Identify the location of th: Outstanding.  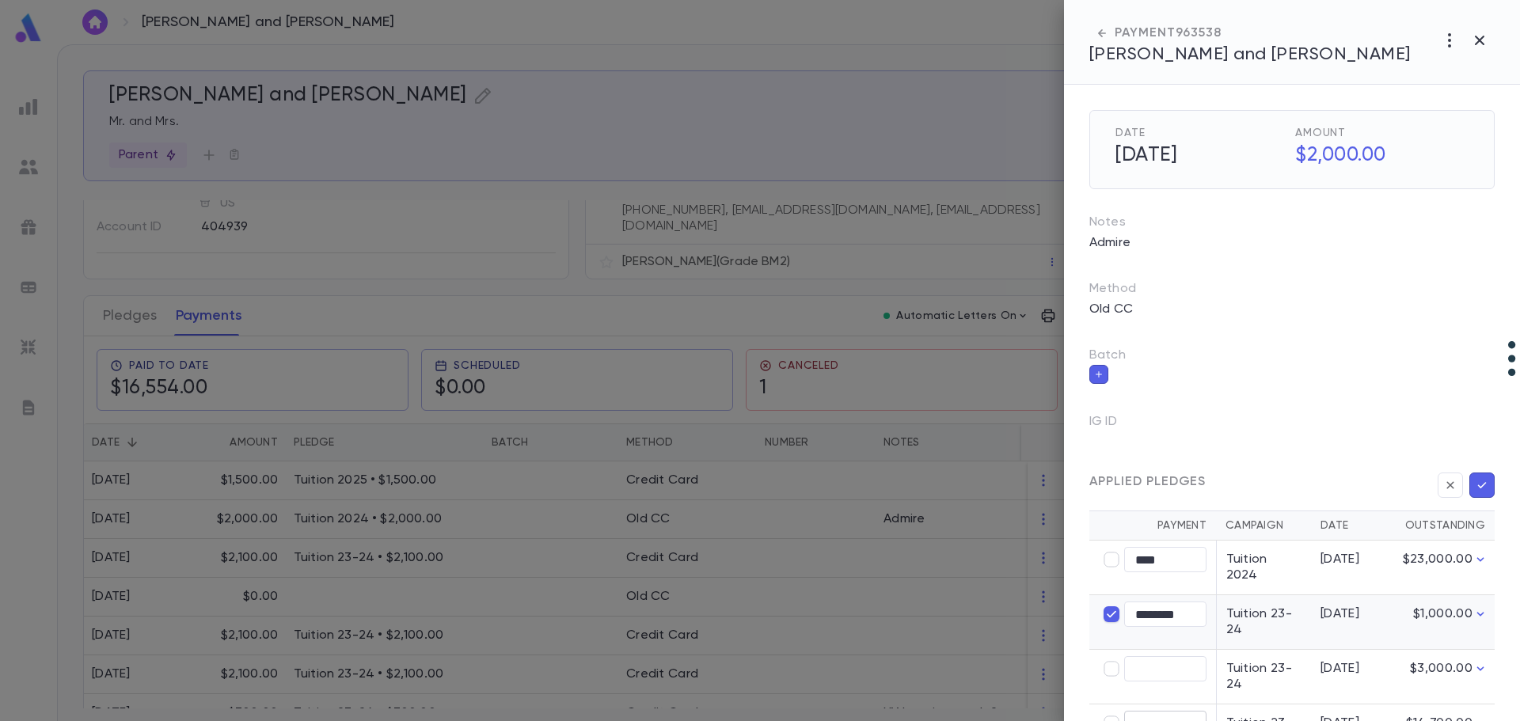
(1442, 526).